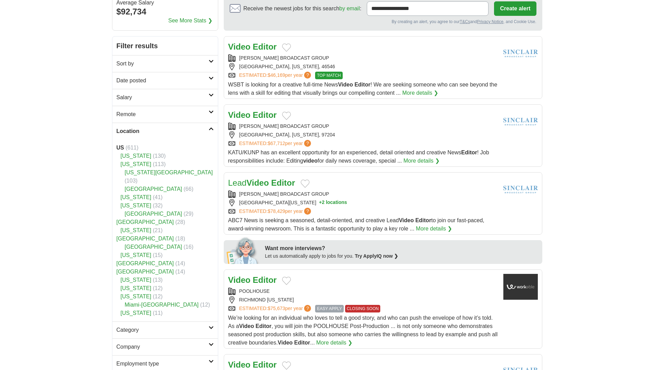 Image resolution: width=654 pixels, height=370 pixels. I want to click on span: (14), so click(180, 263).